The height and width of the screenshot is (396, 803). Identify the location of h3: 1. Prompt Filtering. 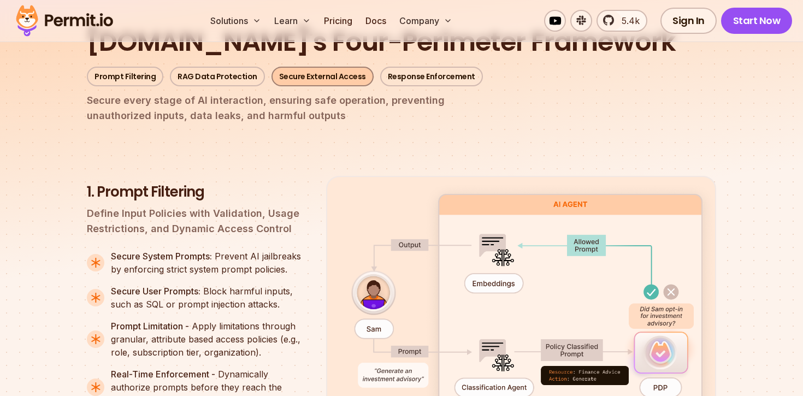
(198, 192).